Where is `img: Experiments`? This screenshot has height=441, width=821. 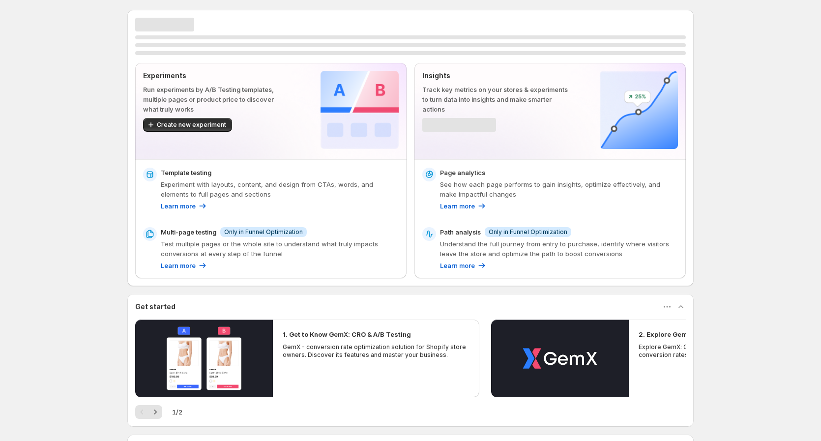
img: Experiments is located at coordinates (359, 110).